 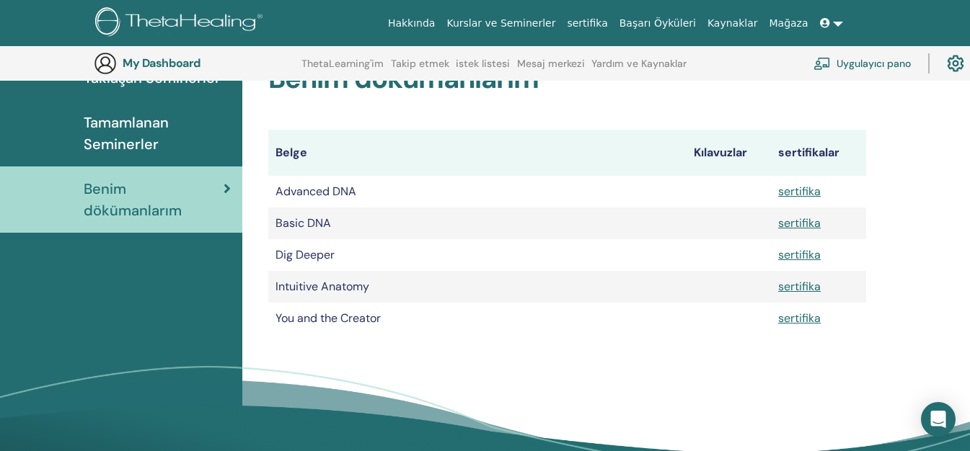 What do you see at coordinates (477, 153) in the screenshot?
I see `th: Belge` at bounding box center [477, 153].